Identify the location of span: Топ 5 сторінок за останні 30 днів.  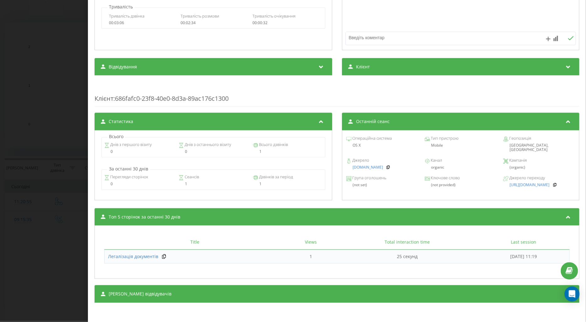
(144, 217).